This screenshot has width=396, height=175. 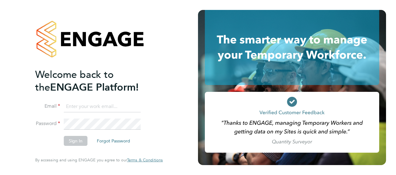 What do you see at coordinates (48, 124) in the screenshot?
I see `label: Password` at bounding box center [48, 124].